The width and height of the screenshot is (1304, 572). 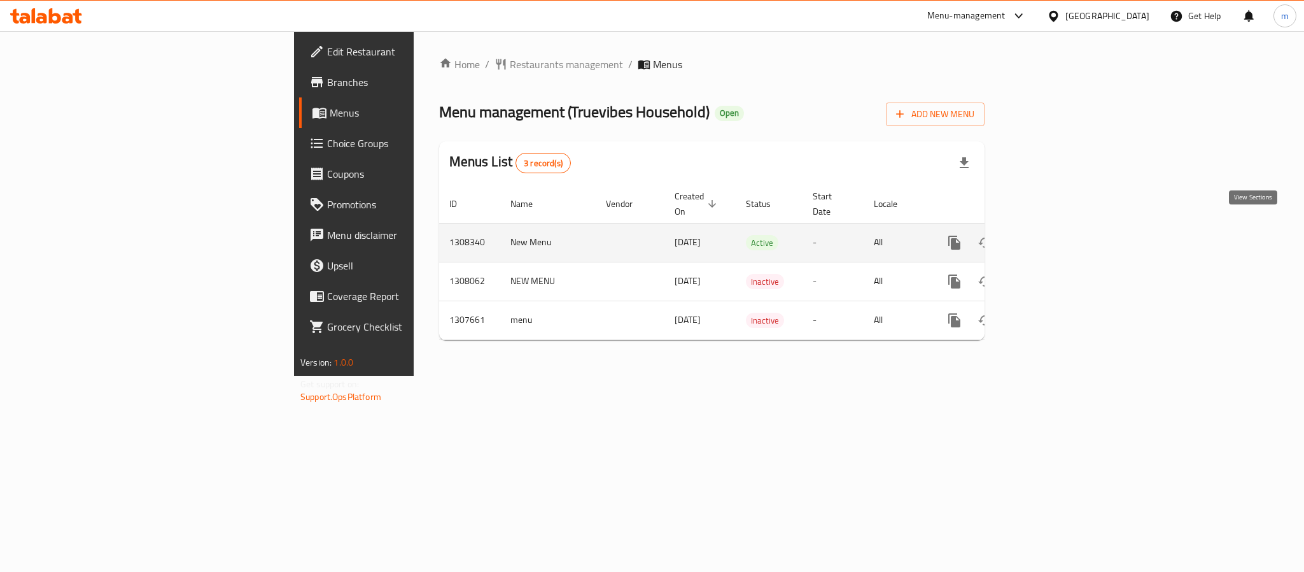 What do you see at coordinates (729, 113) in the screenshot?
I see `span: Open` at bounding box center [729, 113].